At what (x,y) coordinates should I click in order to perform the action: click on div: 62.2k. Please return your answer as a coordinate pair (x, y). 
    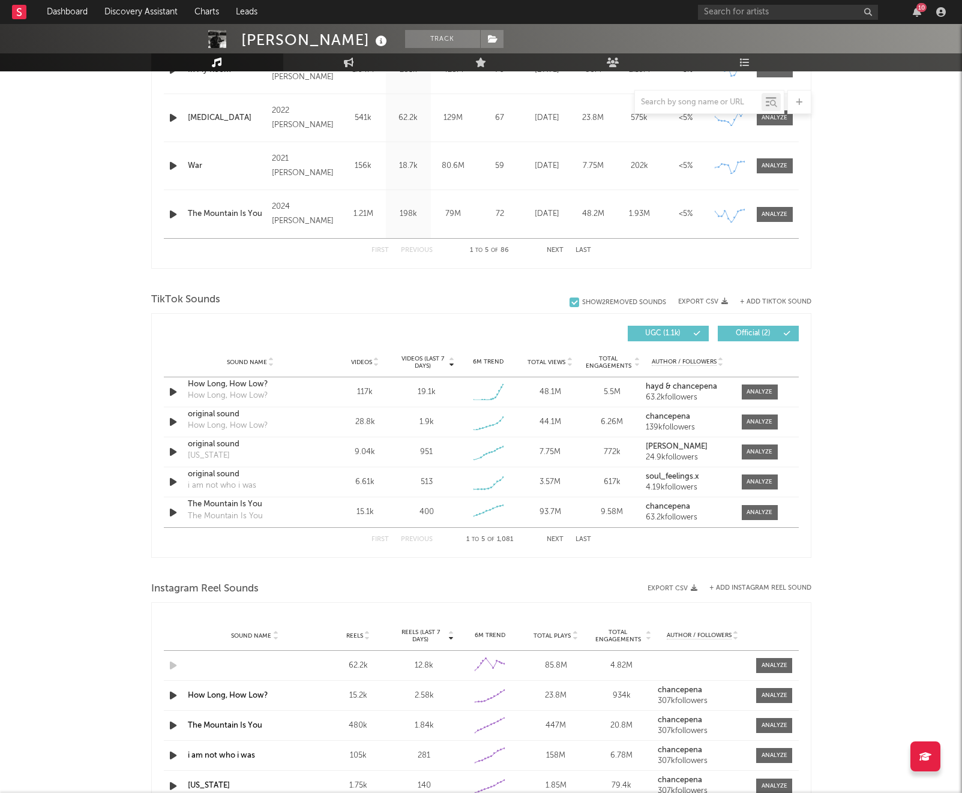
    Looking at the image, I should click on (408, 118).